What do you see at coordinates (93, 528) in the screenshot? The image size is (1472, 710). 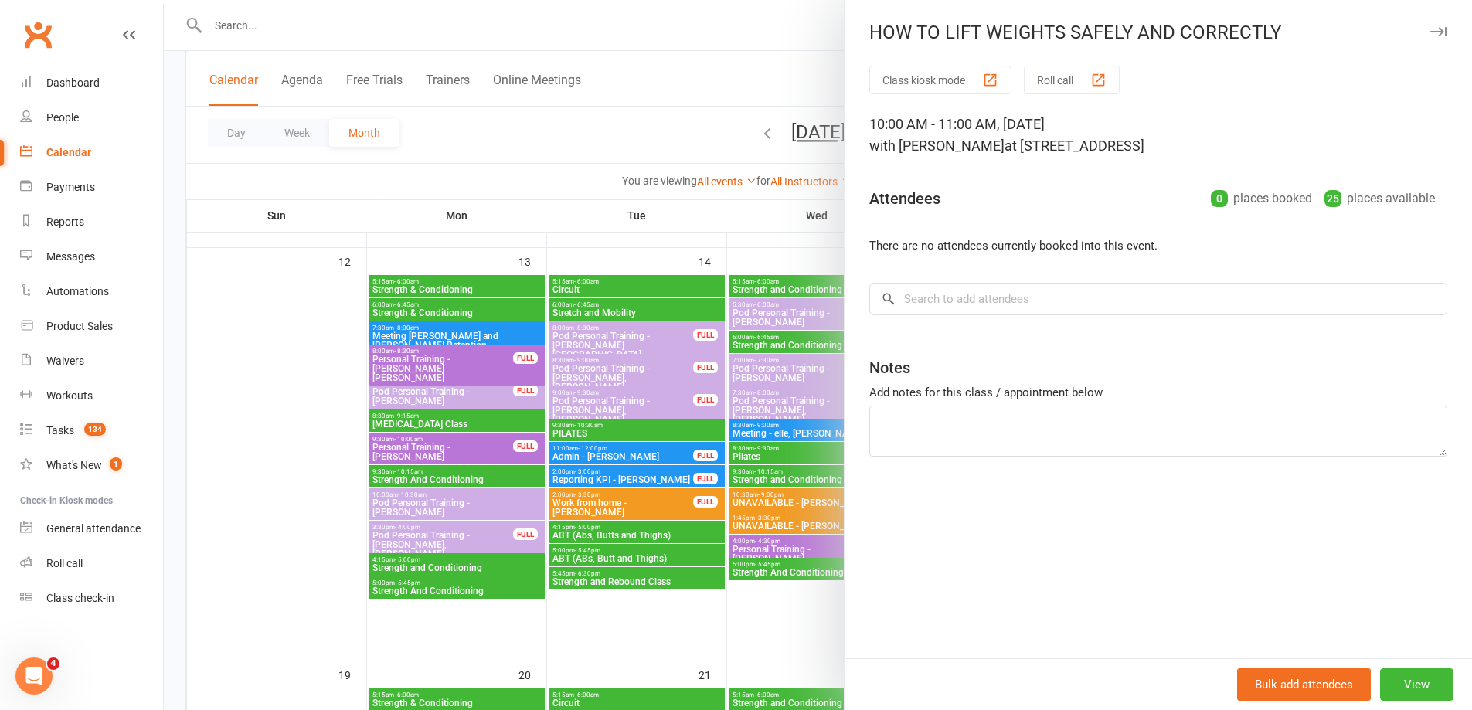 I see `div: General attendance` at bounding box center [93, 528].